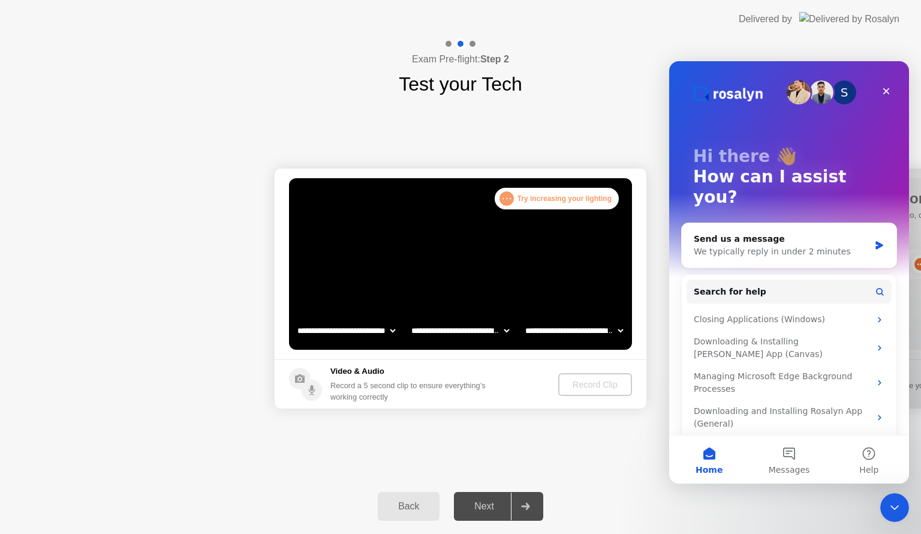 This screenshot has width=921, height=534. I want to click on select: Available cameras, so click(346, 330).